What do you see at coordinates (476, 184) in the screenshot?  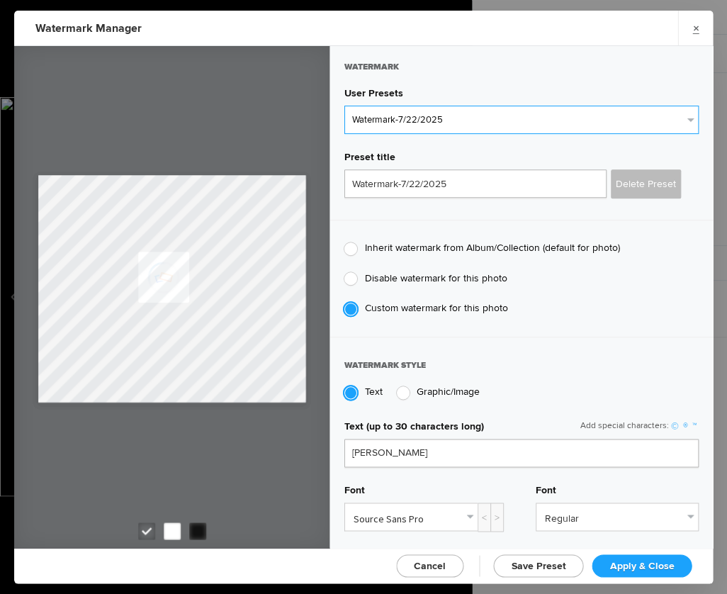 I see `input: Name for your Watermark Preset` at bounding box center [476, 184].